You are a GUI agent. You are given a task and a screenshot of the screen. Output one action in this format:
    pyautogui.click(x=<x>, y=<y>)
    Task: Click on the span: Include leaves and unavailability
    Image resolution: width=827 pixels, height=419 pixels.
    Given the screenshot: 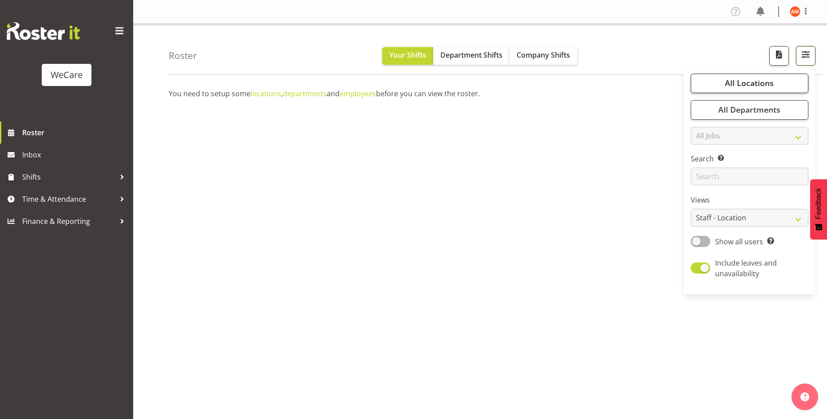 What is the action you would take?
    pyautogui.click(x=745, y=268)
    